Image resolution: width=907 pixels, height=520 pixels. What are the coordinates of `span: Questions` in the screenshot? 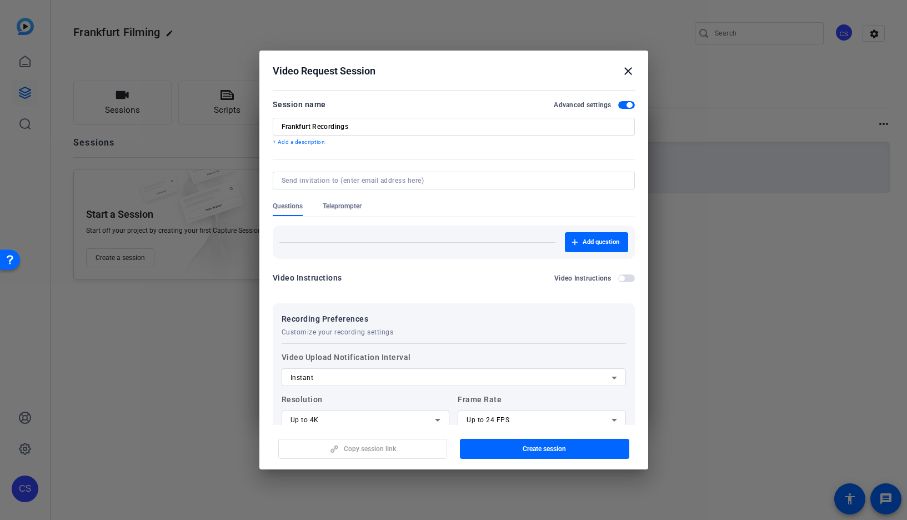 It's located at (288, 206).